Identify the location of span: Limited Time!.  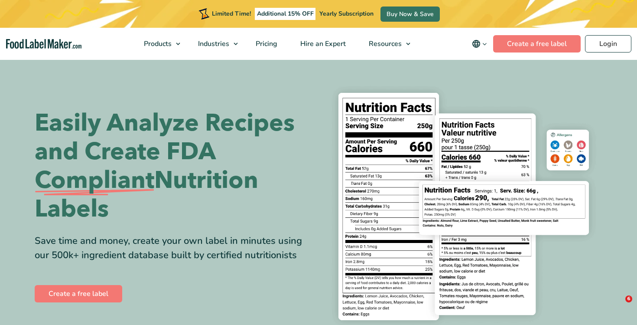
(231, 13).